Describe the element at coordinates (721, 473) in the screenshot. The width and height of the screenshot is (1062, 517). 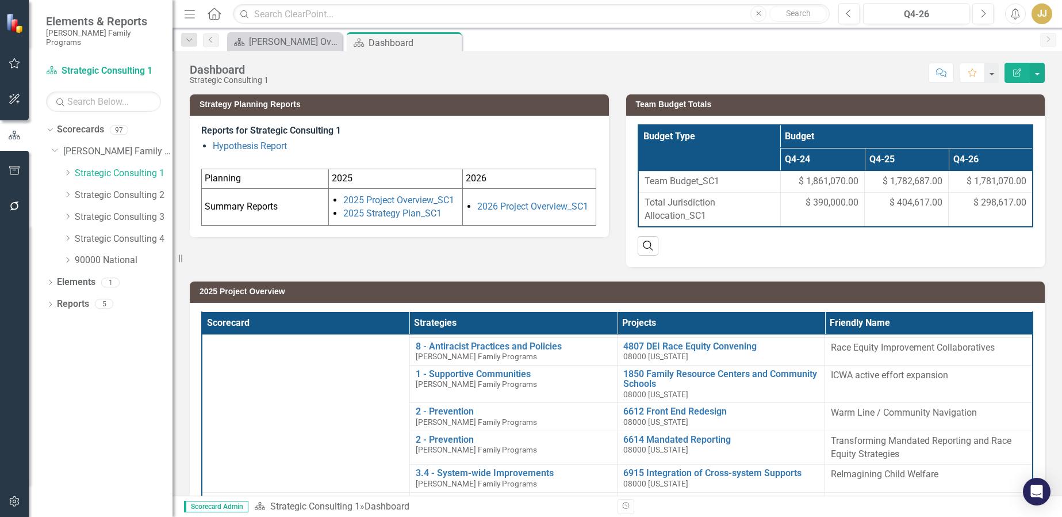
I see `a: 6915 Integration of Cross-system Supports` at that location.